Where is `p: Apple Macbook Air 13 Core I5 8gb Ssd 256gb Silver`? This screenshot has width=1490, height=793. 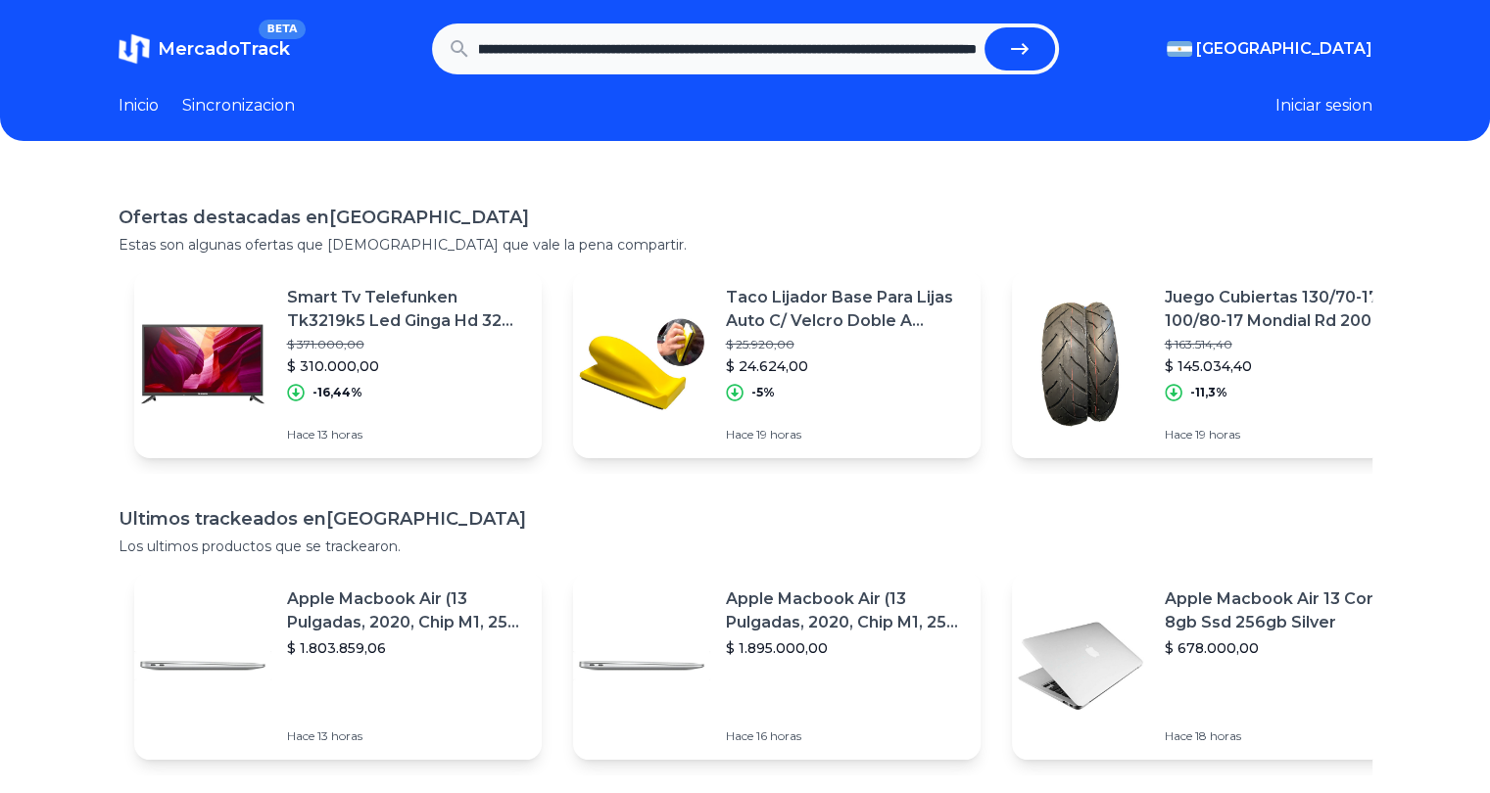 p: Apple Macbook Air 13 Core I5 8gb Ssd 256gb Silver is located at coordinates (1284, 611).